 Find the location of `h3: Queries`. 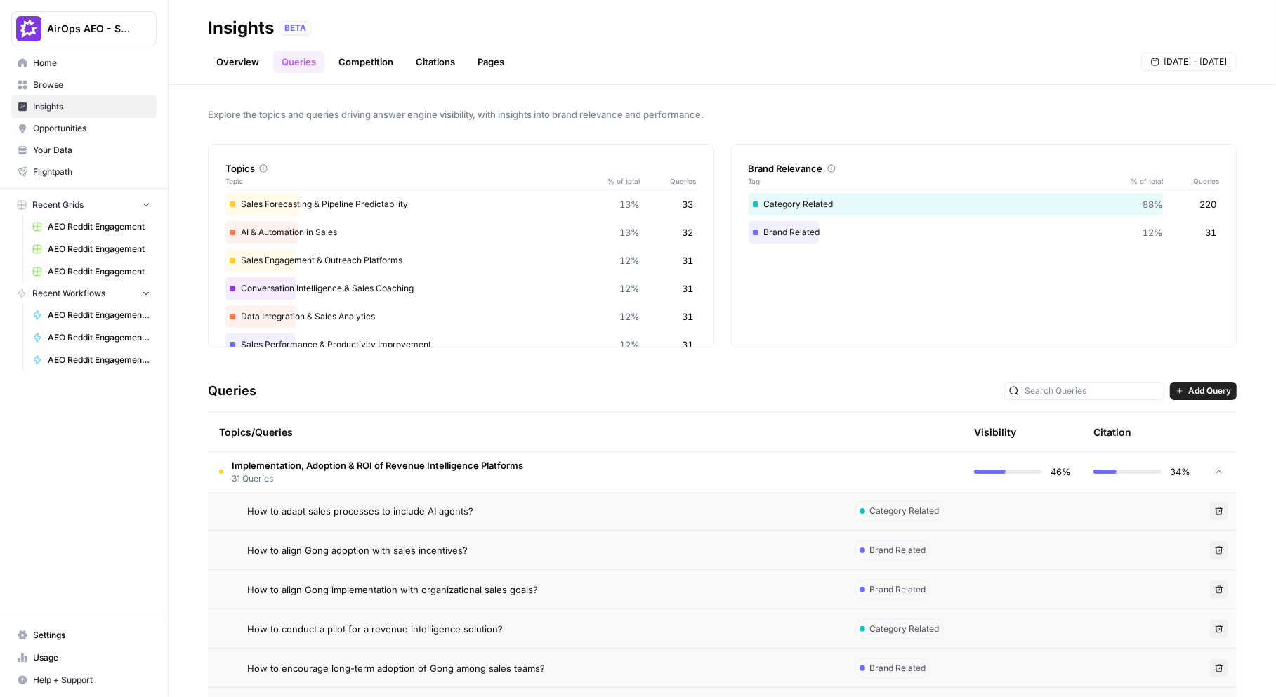

h3: Queries is located at coordinates (232, 391).